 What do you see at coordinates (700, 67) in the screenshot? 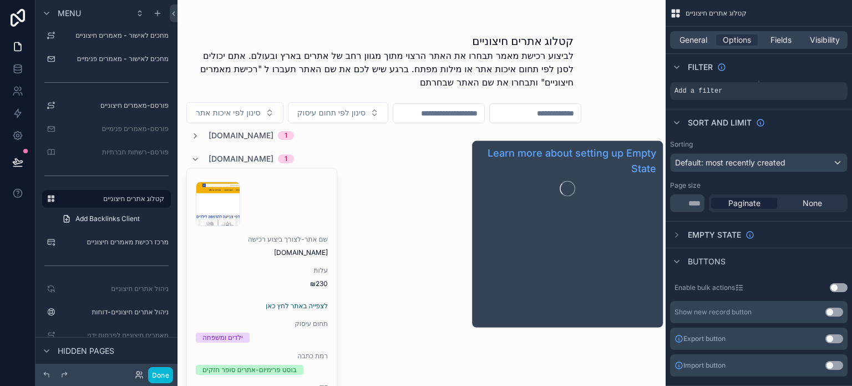
I see `span: Filter` at bounding box center [700, 67].